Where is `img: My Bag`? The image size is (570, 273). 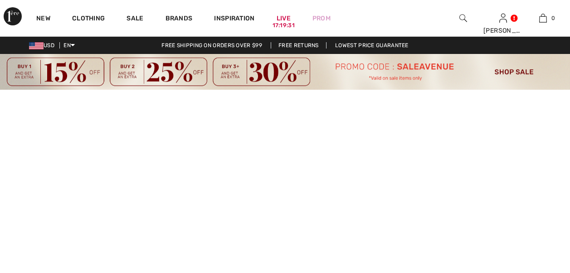 img: My Bag is located at coordinates (543, 18).